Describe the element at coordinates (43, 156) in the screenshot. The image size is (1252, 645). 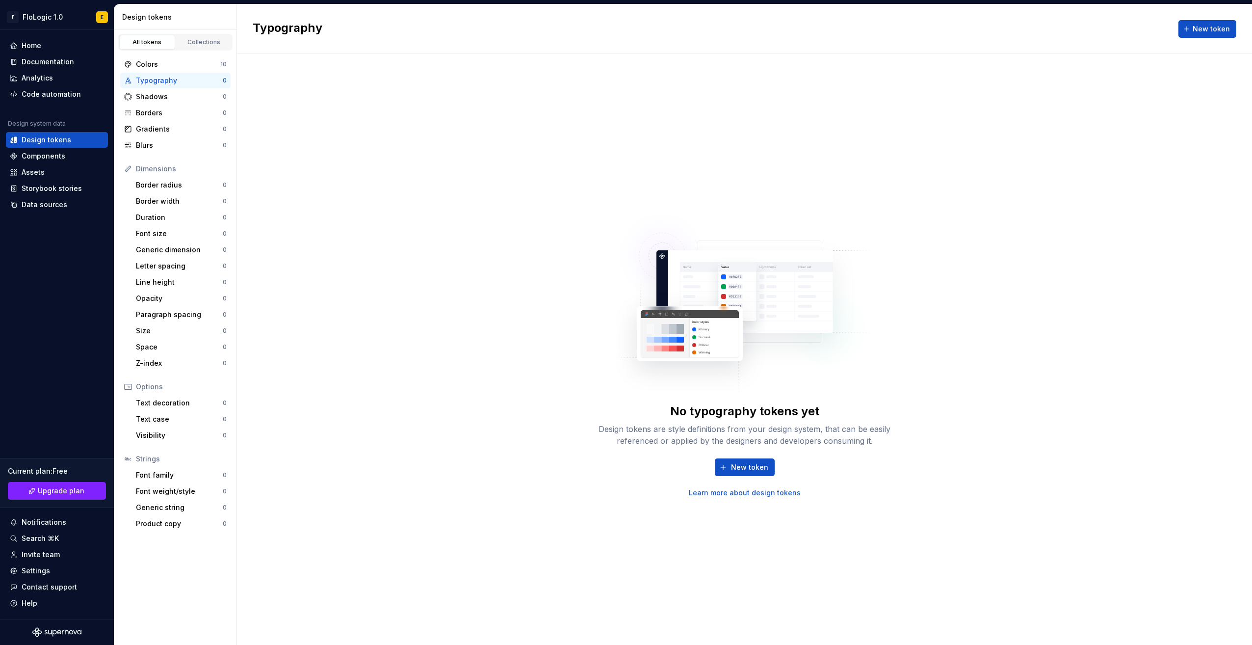
I see `div: Components` at that location.